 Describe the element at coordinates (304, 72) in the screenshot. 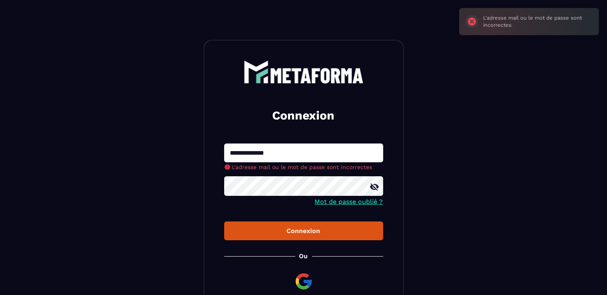

I see `a: logo` at that location.